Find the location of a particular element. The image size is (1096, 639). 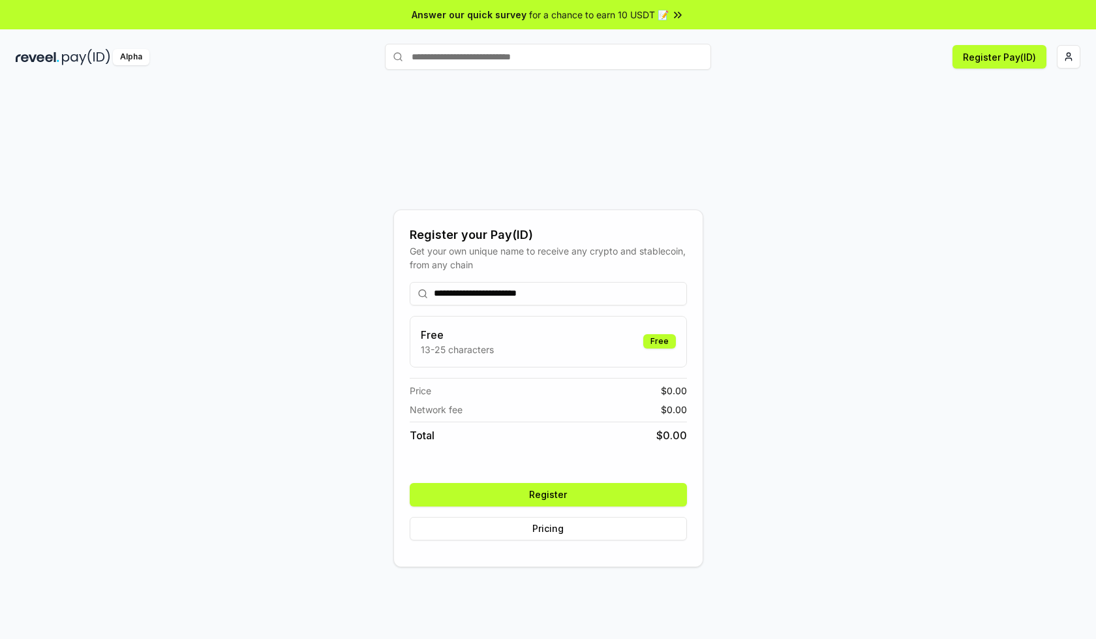

span: Answer our quick survey is located at coordinates (469, 14).